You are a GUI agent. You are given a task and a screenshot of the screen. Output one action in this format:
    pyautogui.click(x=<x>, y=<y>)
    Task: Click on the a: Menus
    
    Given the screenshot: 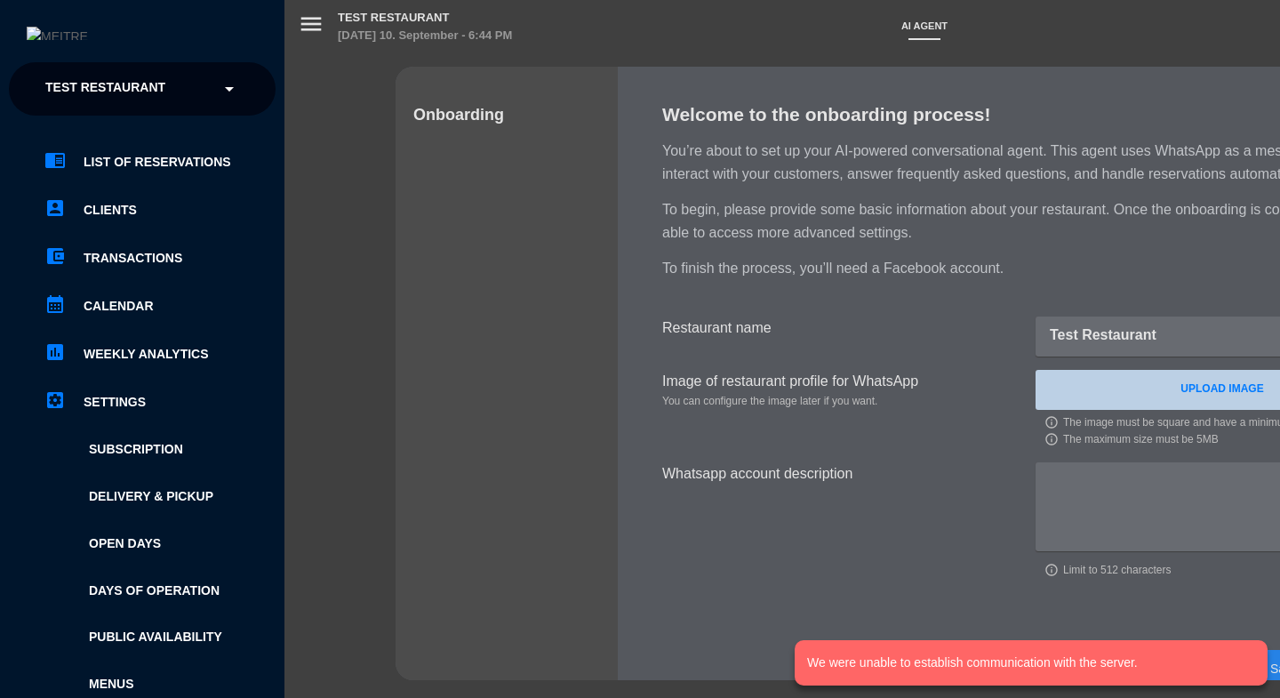 What is the action you would take?
    pyautogui.click(x=160, y=683)
    